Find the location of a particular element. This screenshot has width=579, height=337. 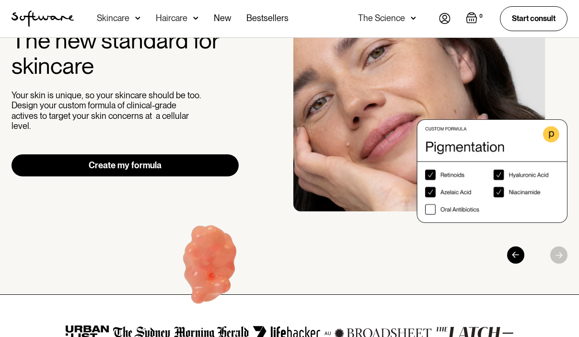

a: home is located at coordinates (43, 19).